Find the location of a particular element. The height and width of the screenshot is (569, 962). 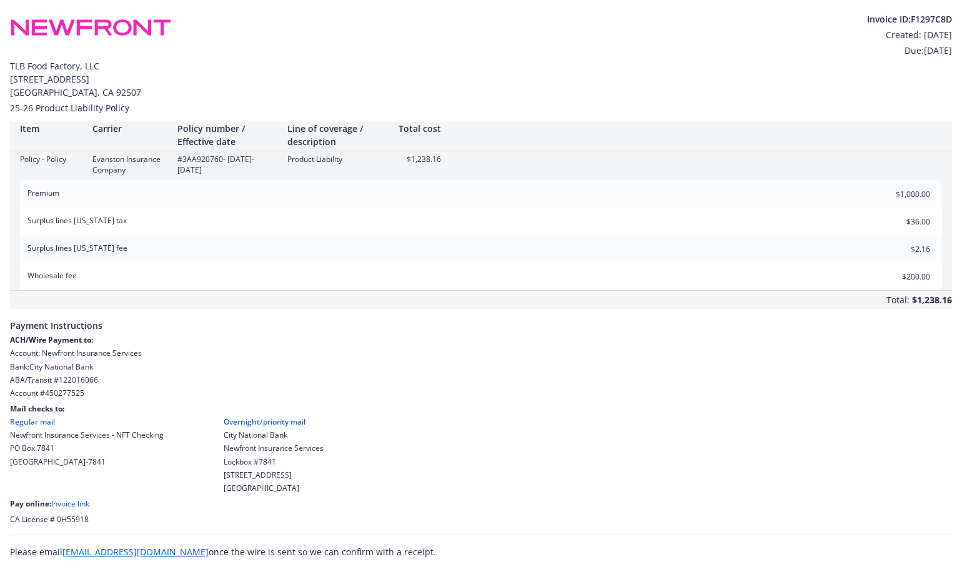

div: Invoice ID: F1297C8D is located at coordinates (910, 19).